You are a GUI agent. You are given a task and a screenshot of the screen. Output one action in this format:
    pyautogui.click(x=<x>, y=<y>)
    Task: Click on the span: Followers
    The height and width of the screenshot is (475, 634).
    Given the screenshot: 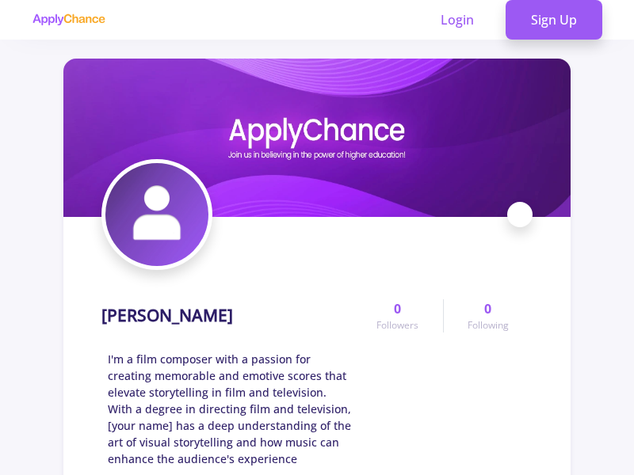 What is the action you would take?
    pyautogui.click(x=397, y=325)
    